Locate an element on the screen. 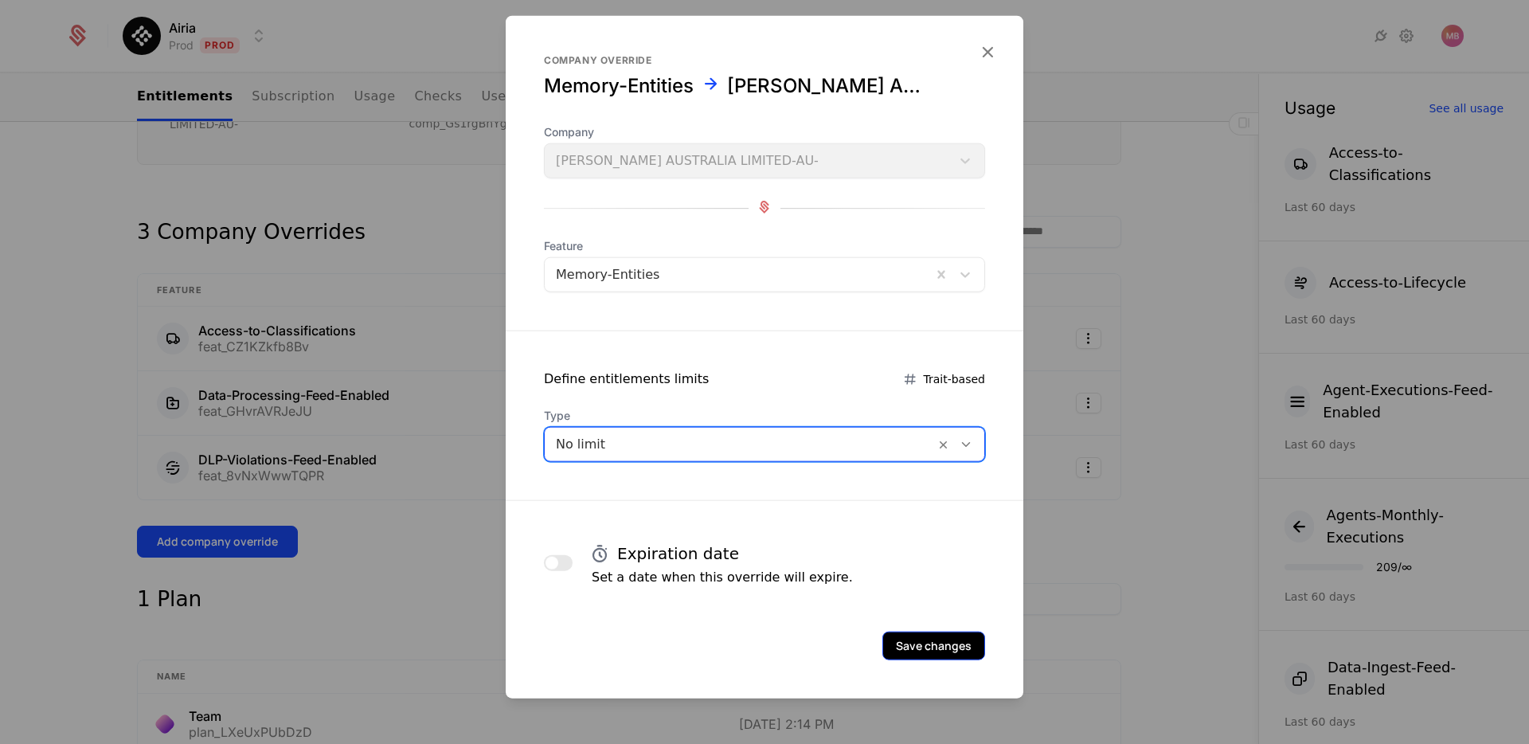 The height and width of the screenshot is (744, 1529). button: Save changes is located at coordinates (933, 646).